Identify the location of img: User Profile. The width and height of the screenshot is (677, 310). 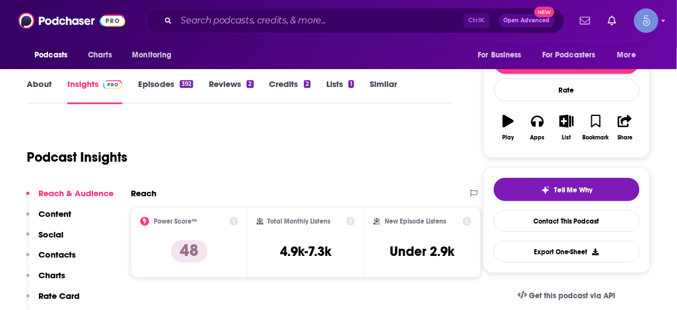
(647, 21).